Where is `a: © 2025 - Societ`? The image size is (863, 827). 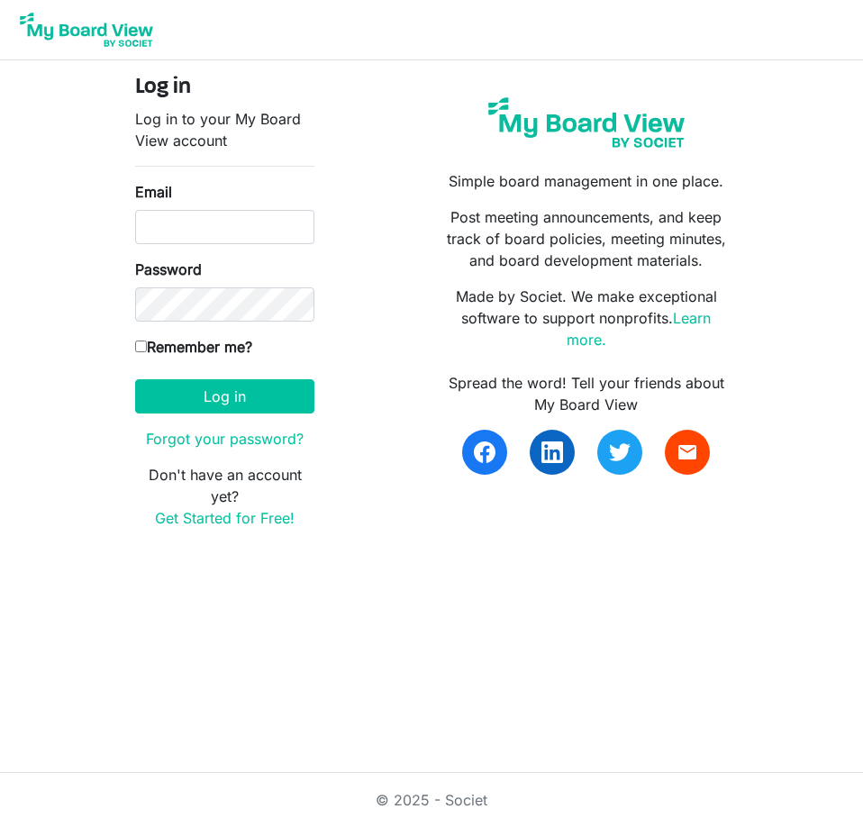 a: © 2025 - Societ is located at coordinates (431, 800).